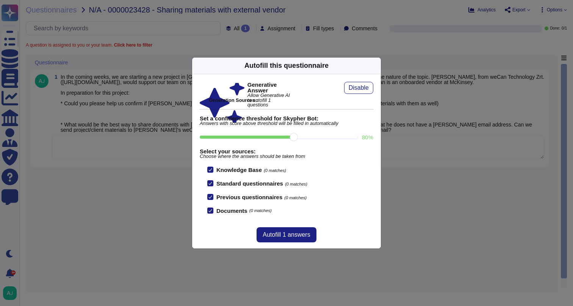 Image resolution: width=573 pixels, height=306 pixels. What do you see at coordinates (270, 100) in the screenshot?
I see `span: Allow Generative AI to autofill 1 questions` at bounding box center [270, 100].